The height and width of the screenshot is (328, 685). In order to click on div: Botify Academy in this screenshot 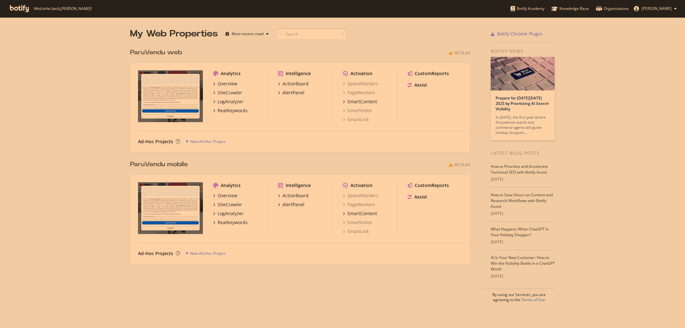, I will do `click(527, 9)`.